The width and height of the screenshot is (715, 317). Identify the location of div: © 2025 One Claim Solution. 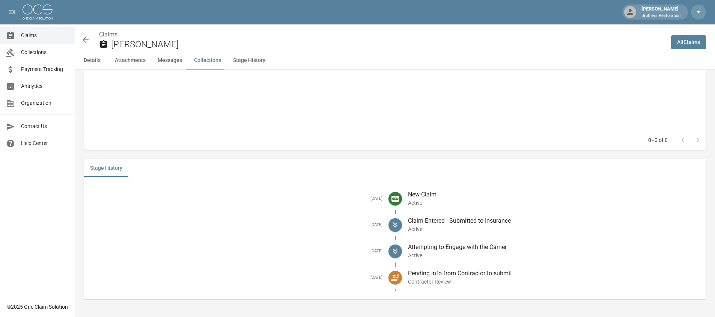
(37, 307).